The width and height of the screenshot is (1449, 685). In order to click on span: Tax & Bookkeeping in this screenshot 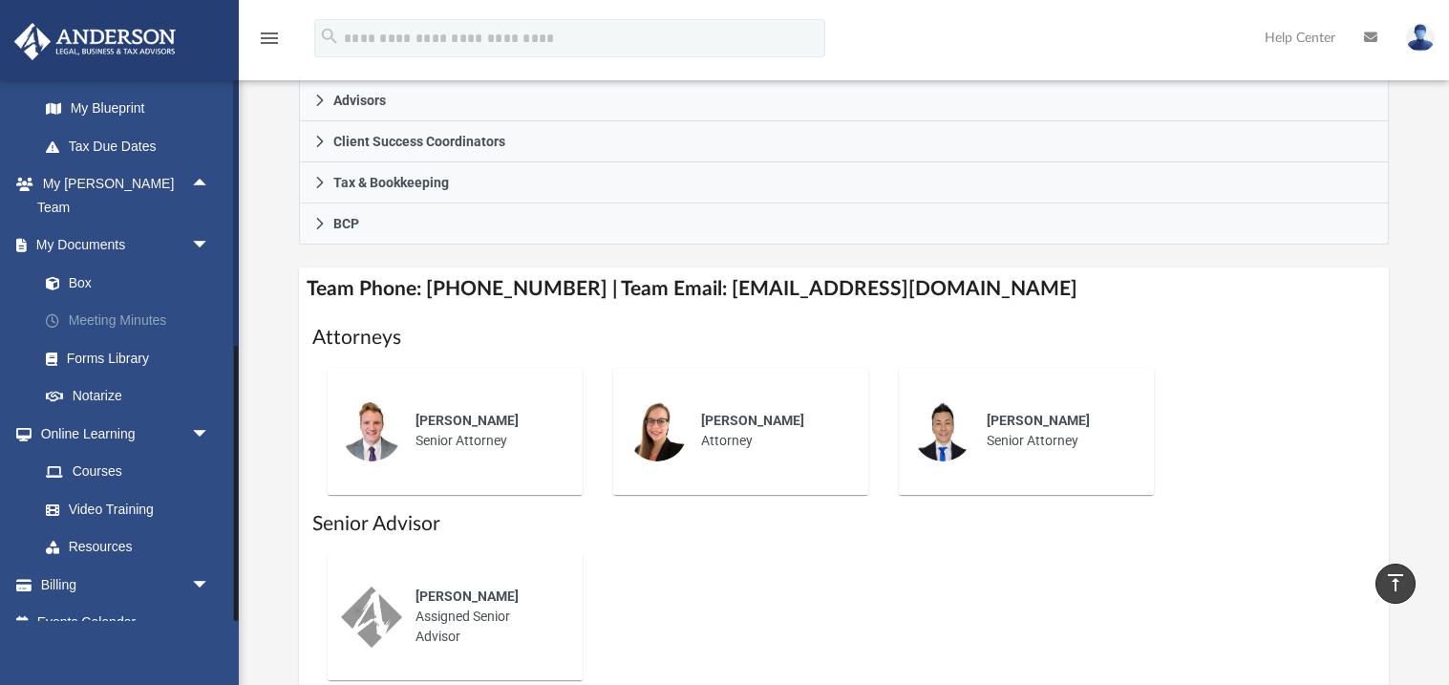, I will do `click(391, 182)`.